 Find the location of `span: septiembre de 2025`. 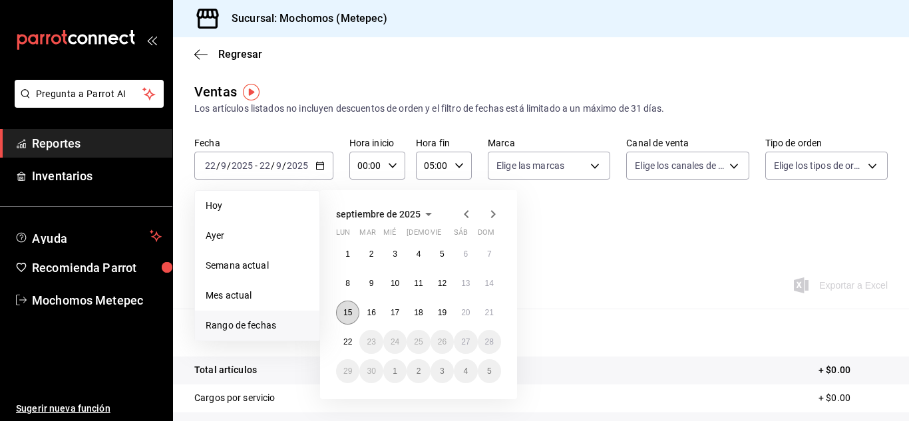

span: septiembre de 2025 is located at coordinates (378, 214).